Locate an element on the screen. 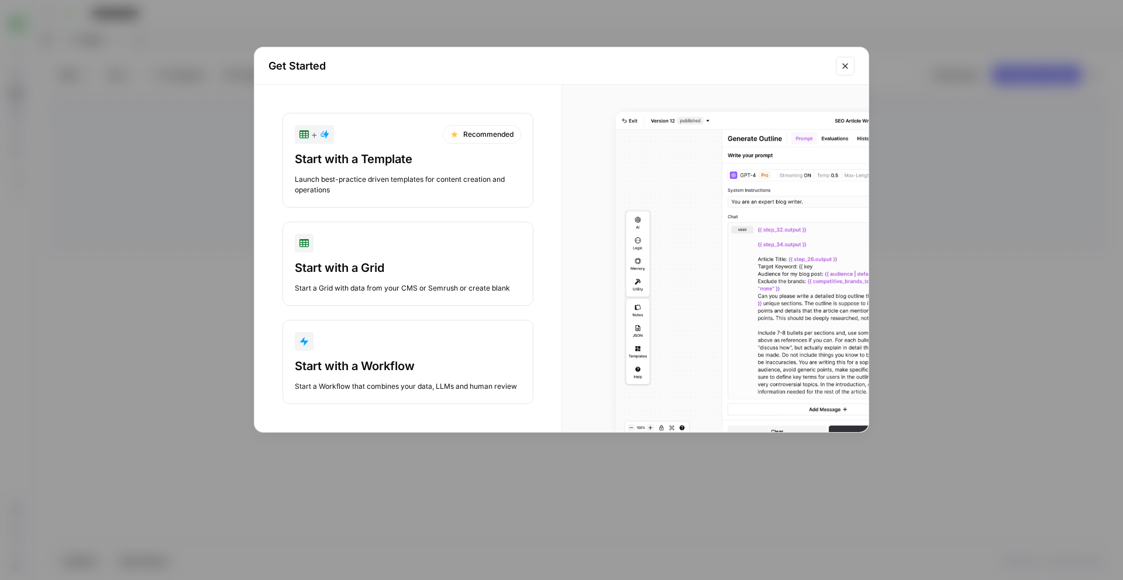  button: Start with a WorkflowStart a Workflow that combines your data, LLMs and human review is located at coordinates (407, 362).